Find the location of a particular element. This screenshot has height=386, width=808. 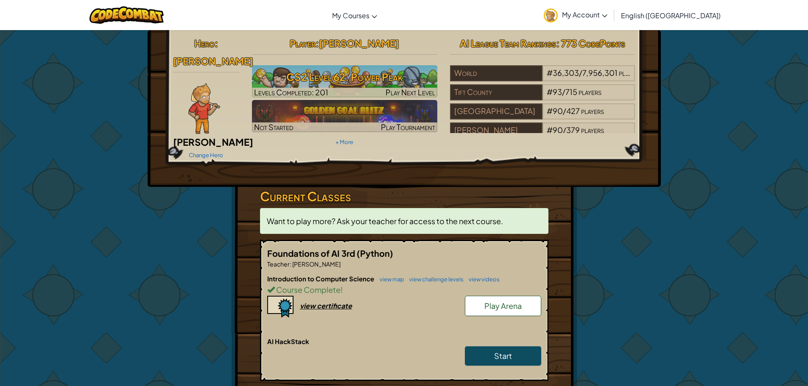

a: Start is located at coordinates (503, 356).